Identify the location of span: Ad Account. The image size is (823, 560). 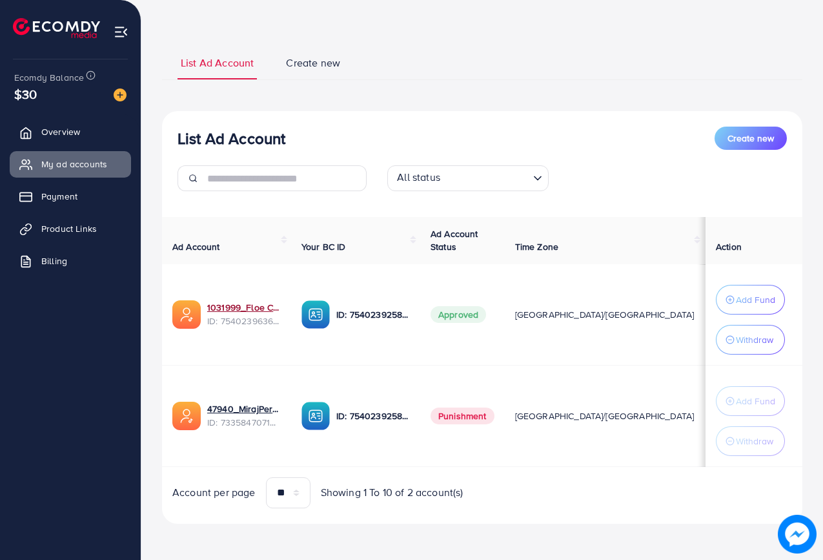
(196, 247).